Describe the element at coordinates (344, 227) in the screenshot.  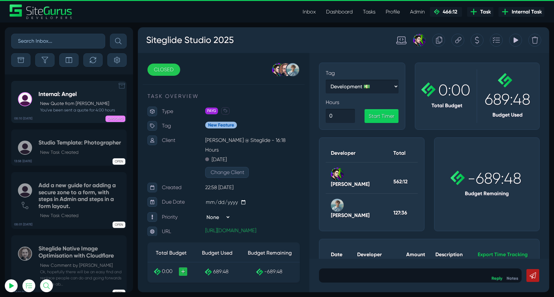
I see `th: Description` at that location.